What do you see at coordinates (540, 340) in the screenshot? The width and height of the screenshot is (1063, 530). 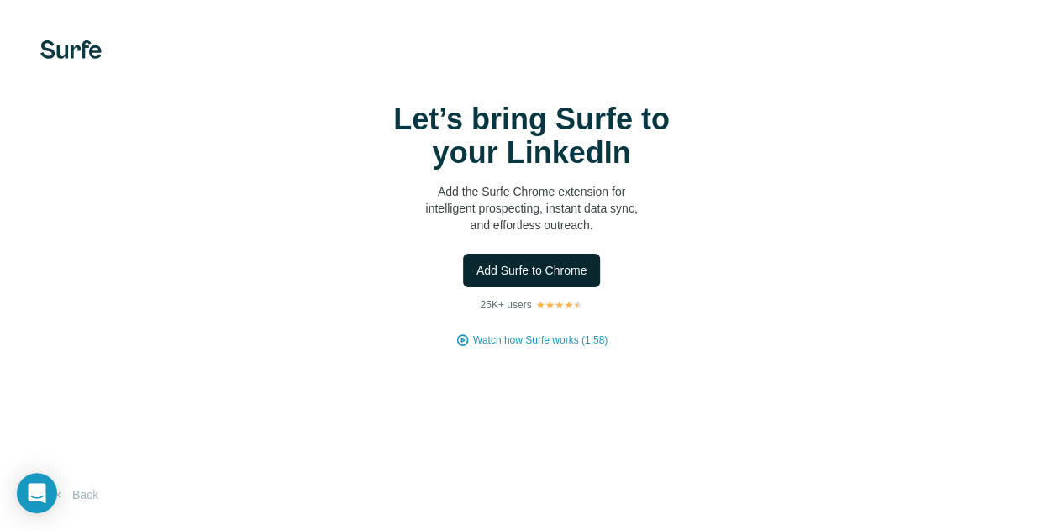 I see `span: Watch how Surfe works (1:58)` at bounding box center [540, 340].